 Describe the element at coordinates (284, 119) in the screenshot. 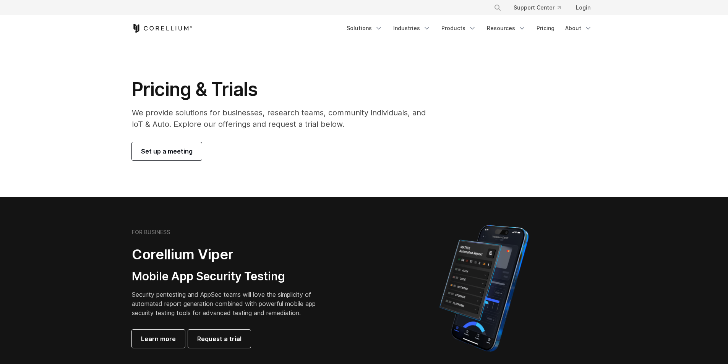

I see `p: We provide solutions for businesses, research teams, community individuals, and IoT & Auto. Explo...` at that location.